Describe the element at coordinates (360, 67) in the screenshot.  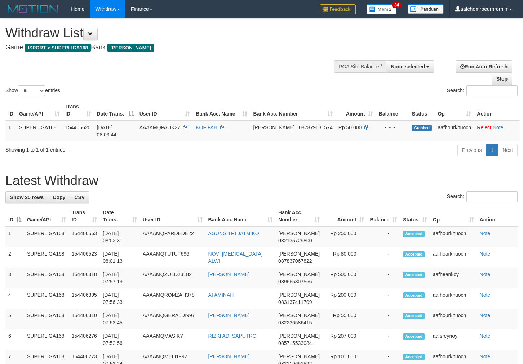
I see `div: PGA Site Balance /` at that location.